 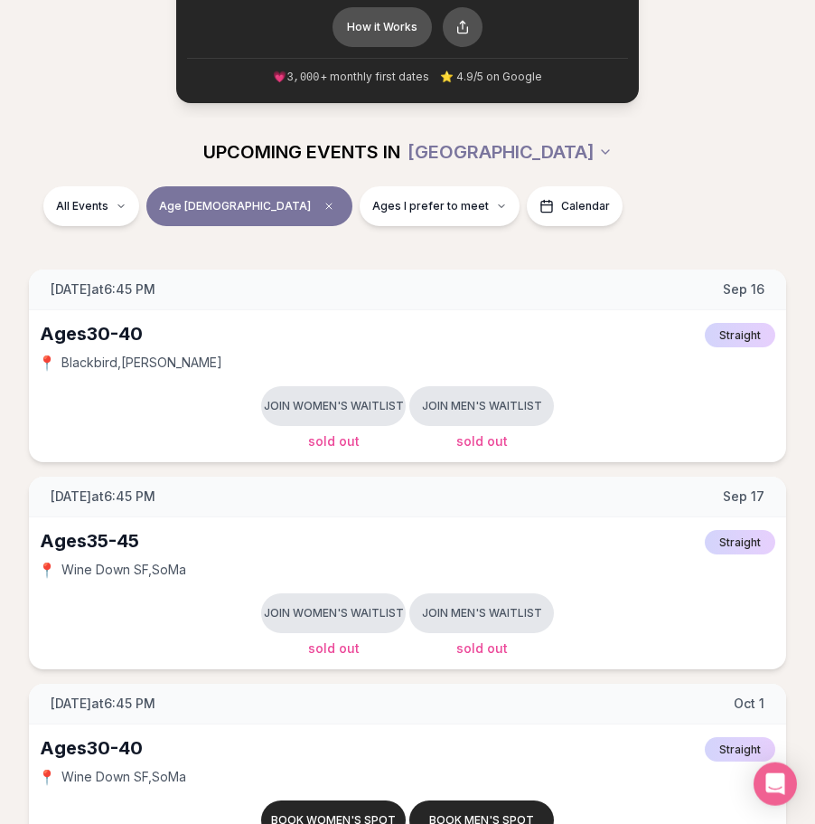 I want to click on span: Ages I prefer to meet, so click(x=430, y=206).